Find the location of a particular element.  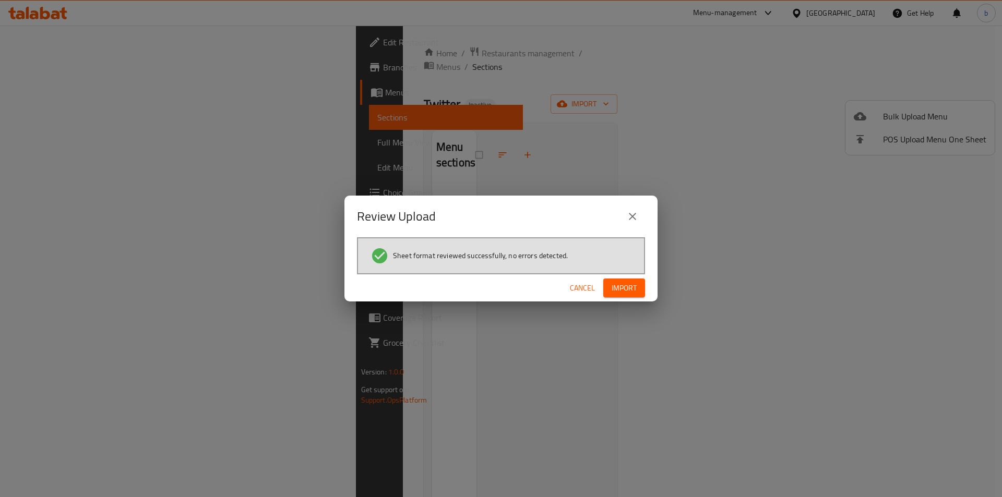

span: Import is located at coordinates (624, 288).